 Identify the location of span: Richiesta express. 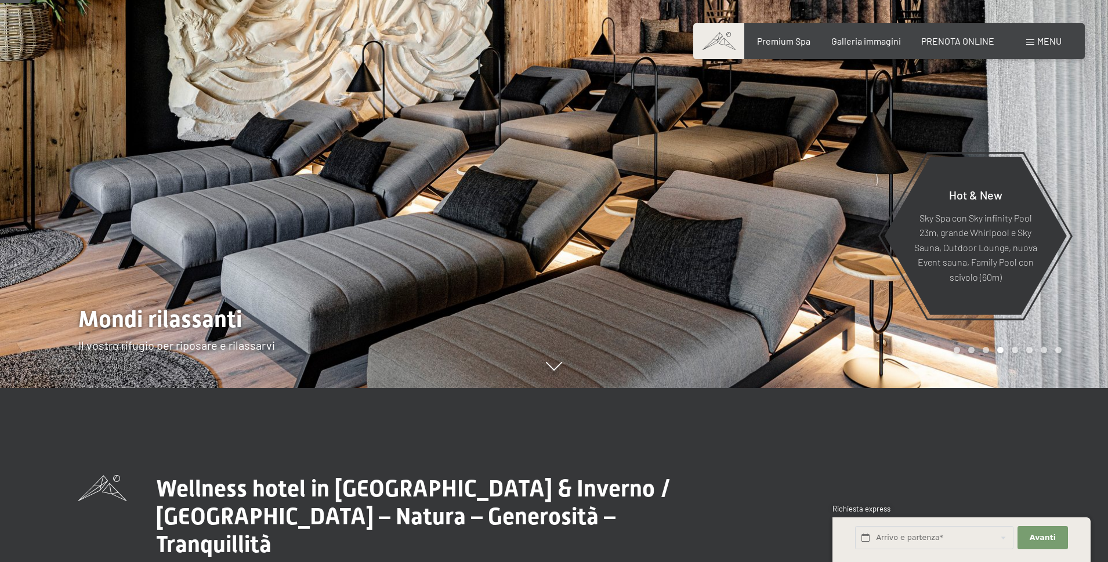
(861, 509).